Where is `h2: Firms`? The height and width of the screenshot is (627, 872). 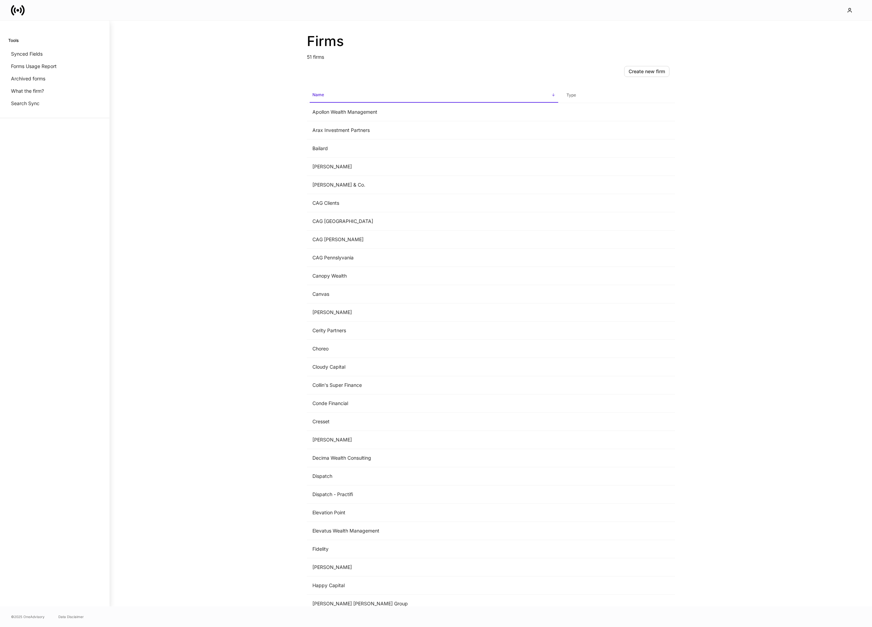
h2: Firms is located at coordinates (491, 41).